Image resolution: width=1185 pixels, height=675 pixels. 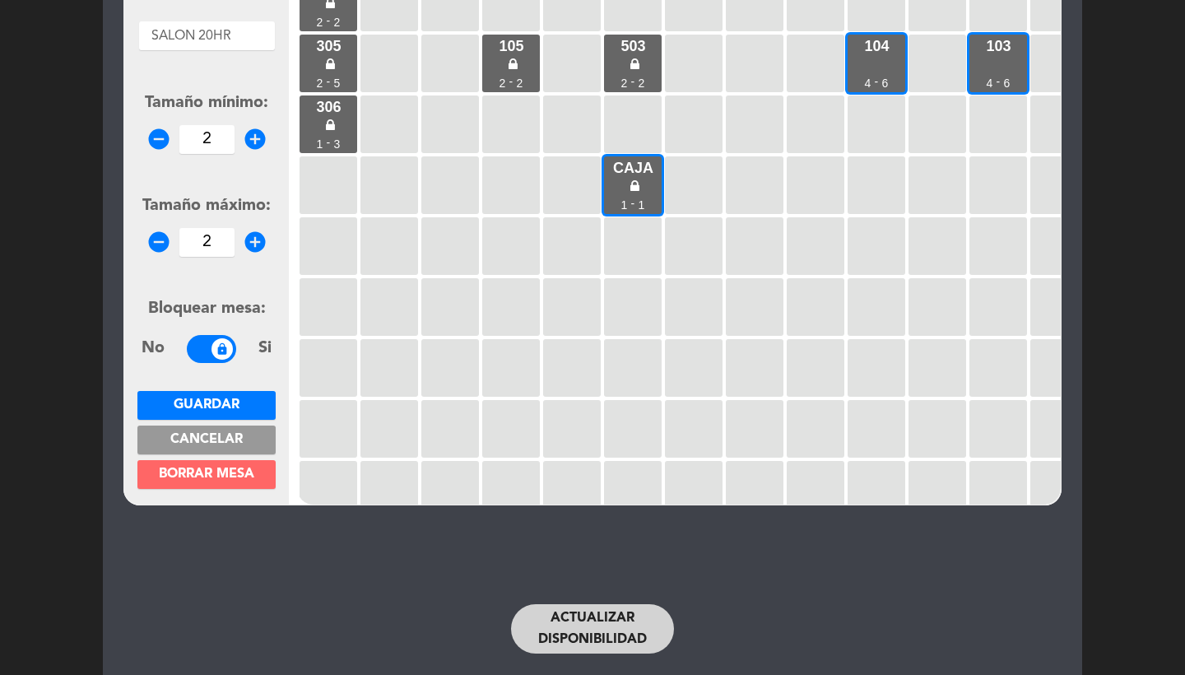 What do you see at coordinates (337, 144) in the screenshot?
I see `div: 3` at bounding box center [337, 144].